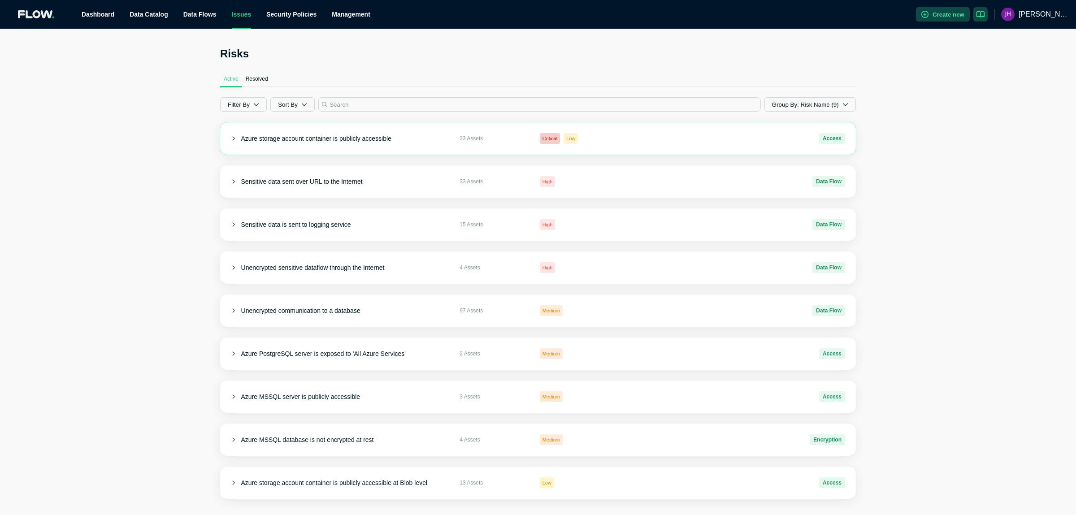 This screenshot has width=1076, height=515. What do you see at coordinates (243, 104) in the screenshot?
I see `button: Filter By` at bounding box center [243, 104].